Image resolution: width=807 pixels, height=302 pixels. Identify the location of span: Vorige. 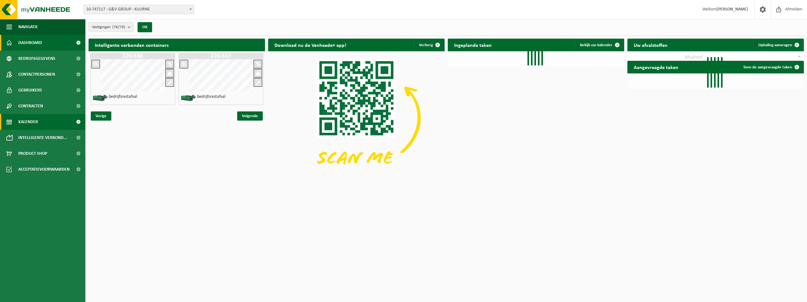
(101, 116).